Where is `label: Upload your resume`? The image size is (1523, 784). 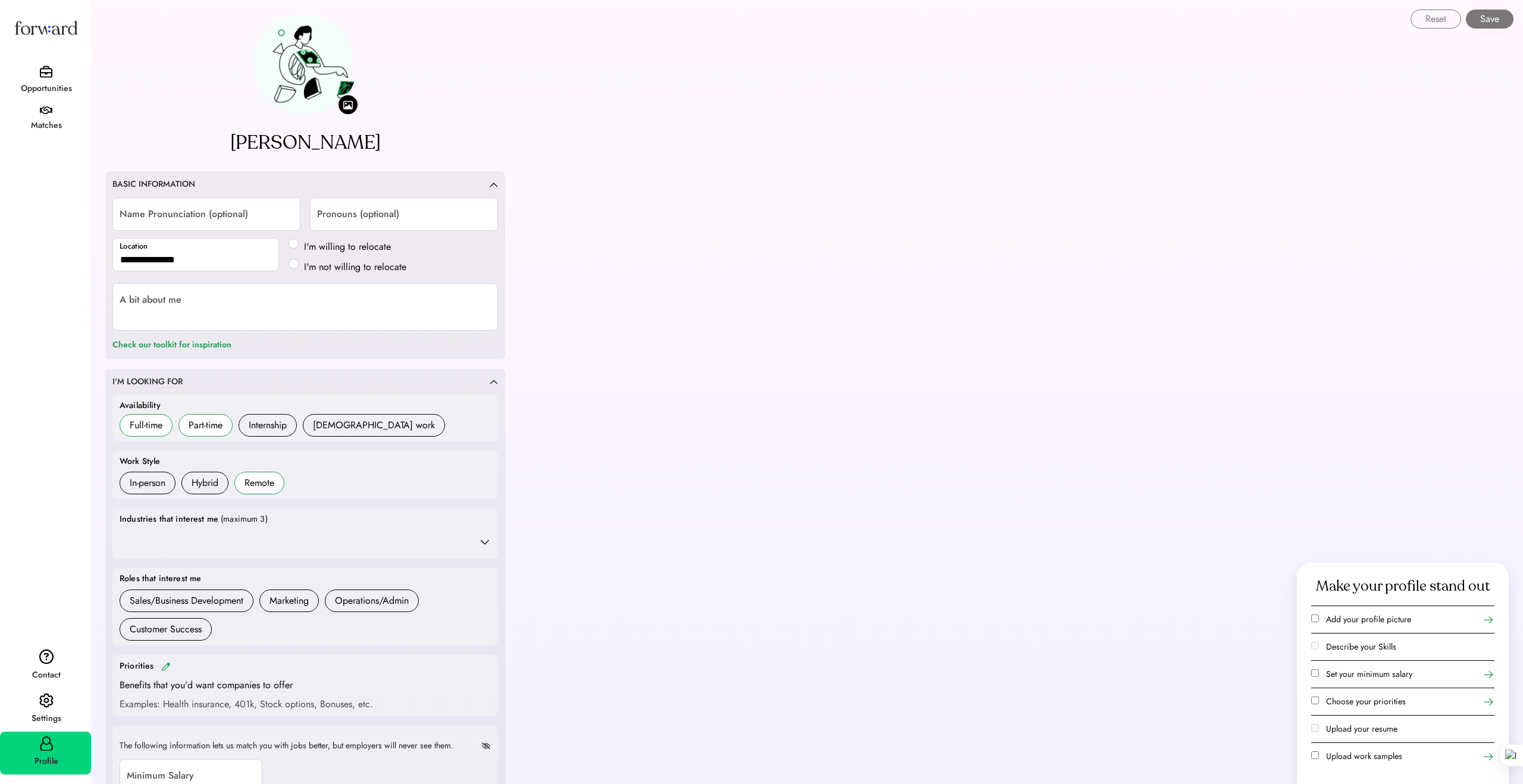 label: Upload your resume is located at coordinates (1362, 729).